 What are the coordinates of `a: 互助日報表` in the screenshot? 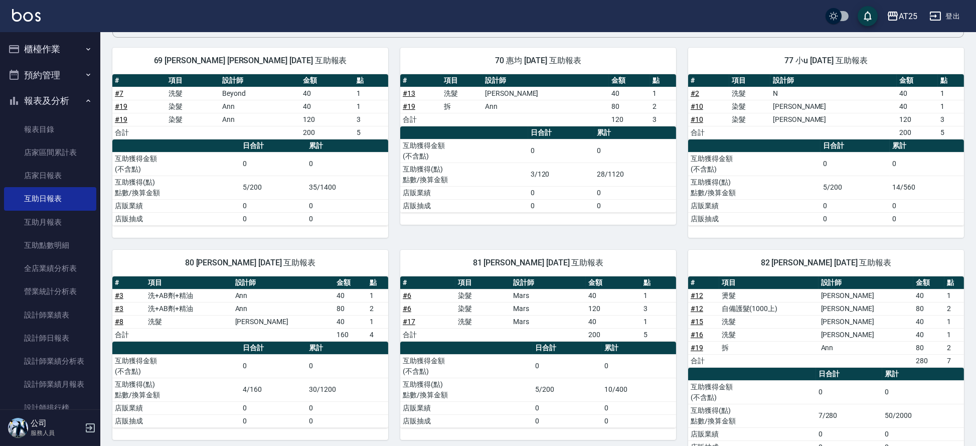 It's located at (50, 199).